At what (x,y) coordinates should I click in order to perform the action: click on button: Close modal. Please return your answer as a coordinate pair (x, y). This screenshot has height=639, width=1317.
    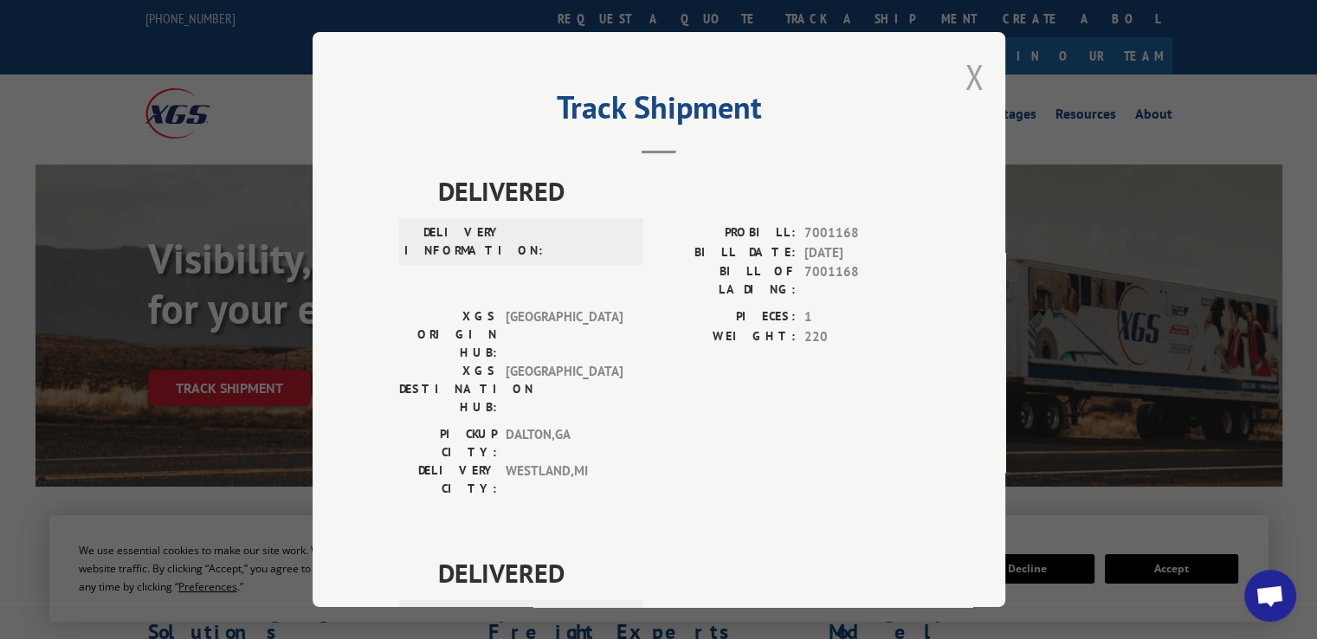
    Looking at the image, I should click on (974, 76).